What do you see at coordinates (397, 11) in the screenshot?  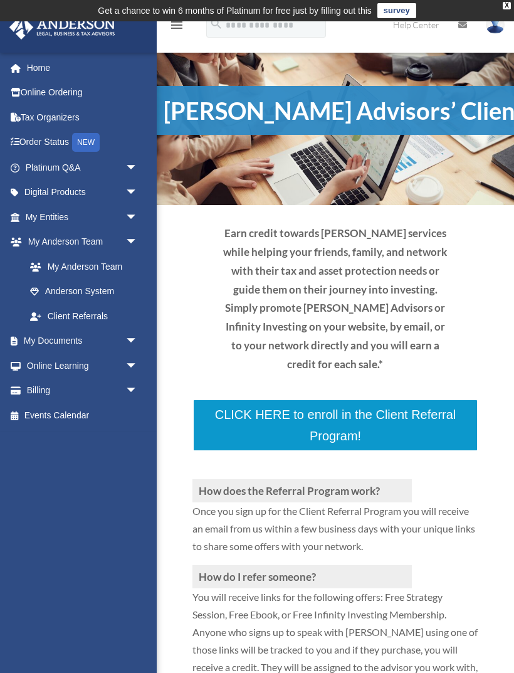 I see `a: survey` at bounding box center [397, 11].